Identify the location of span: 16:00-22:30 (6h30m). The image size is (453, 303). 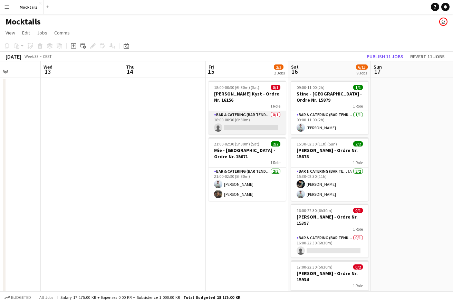
(315, 211).